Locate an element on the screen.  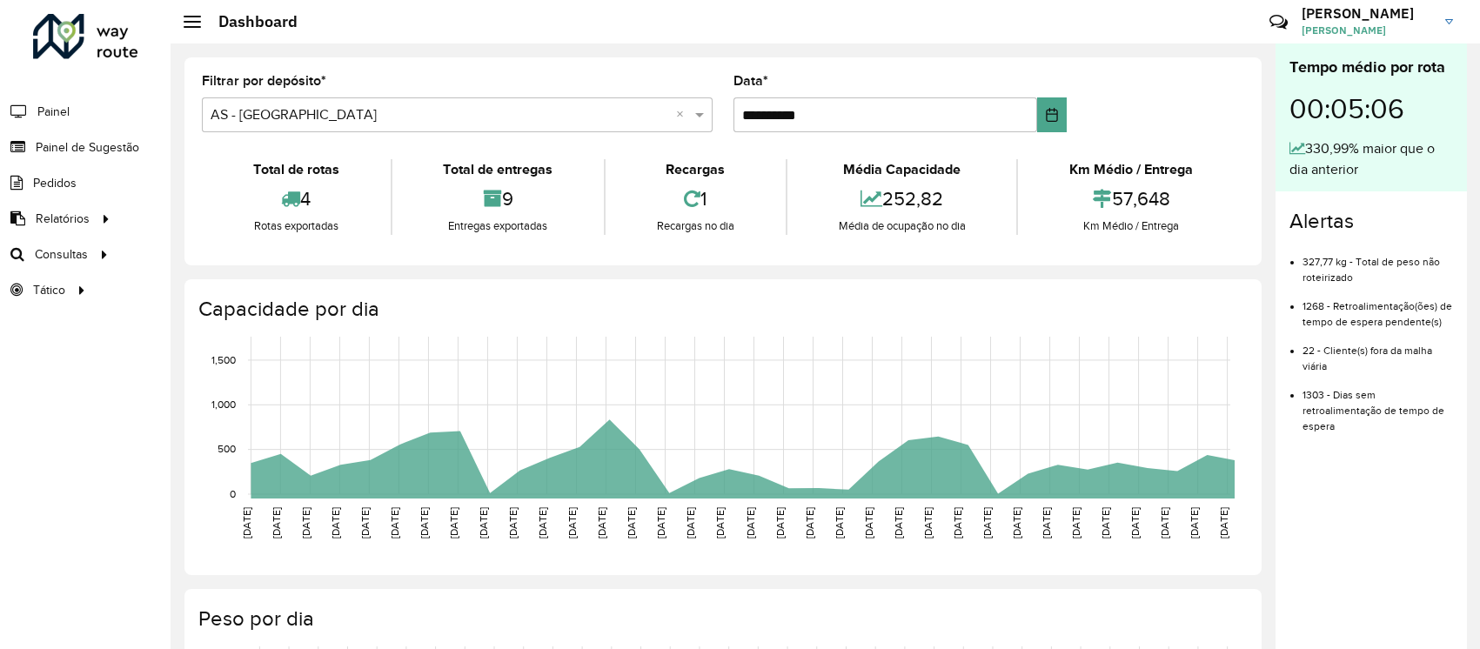
div: Média Capacidade is located at coordinates (902, 170).